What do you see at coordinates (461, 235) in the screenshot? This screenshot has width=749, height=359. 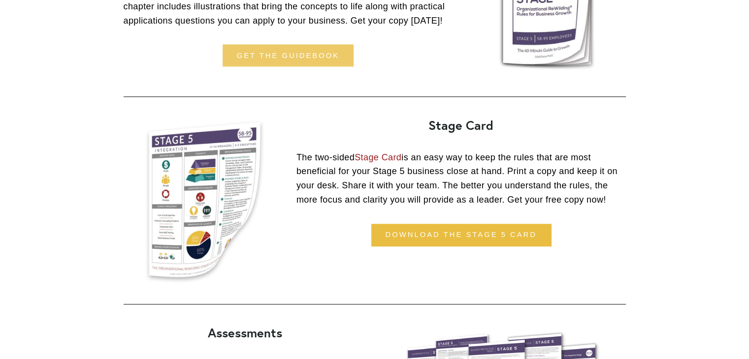 I see `a: download the stage 5 card` at bounding box center [461, 235].